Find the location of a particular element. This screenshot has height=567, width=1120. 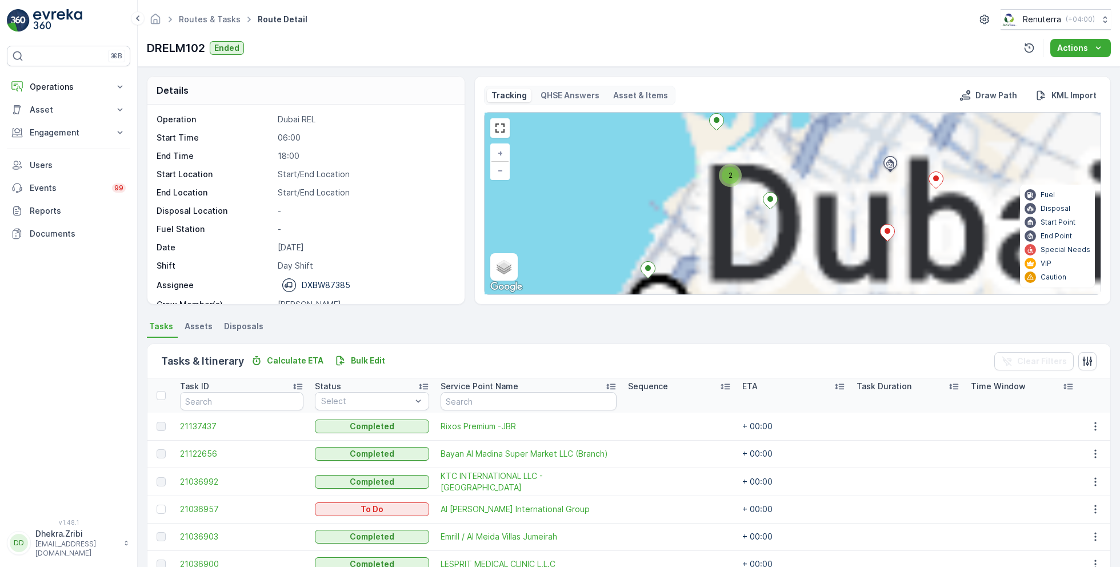

button: Draw Path is located at coordinates (988, 95).